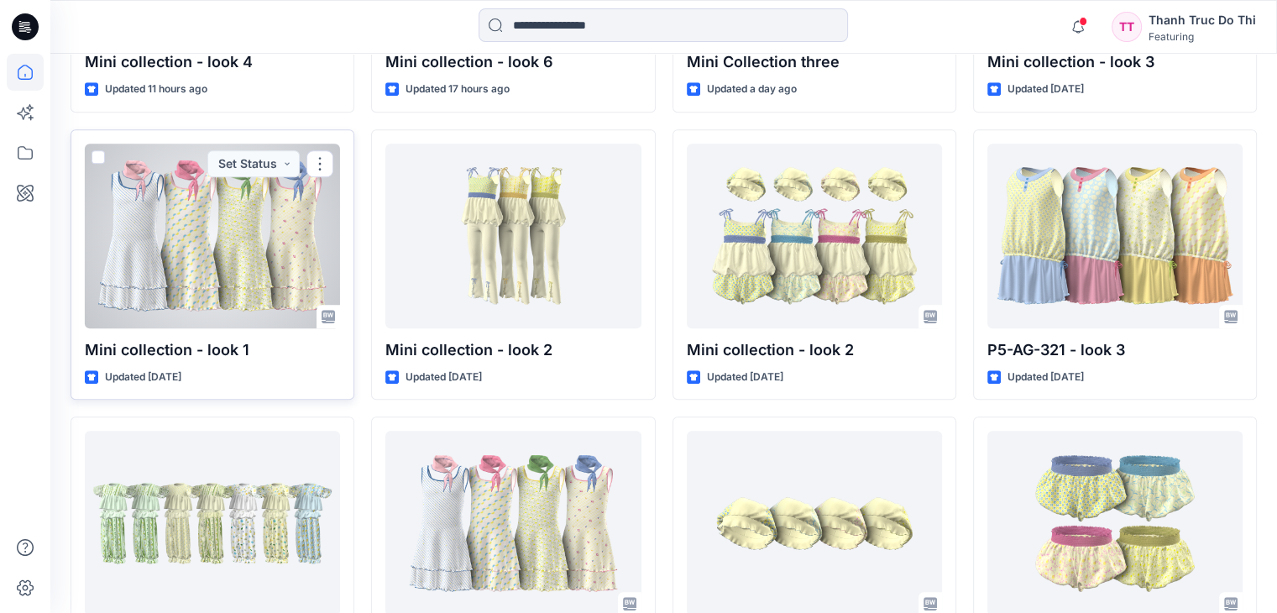 Image resolution: width=1277 pixels, height=613 pixels. What do you see at coordinates (513, 62) in the screenshot?
I see `p: Mini collection - look 6` at bounding box center [513, 62].